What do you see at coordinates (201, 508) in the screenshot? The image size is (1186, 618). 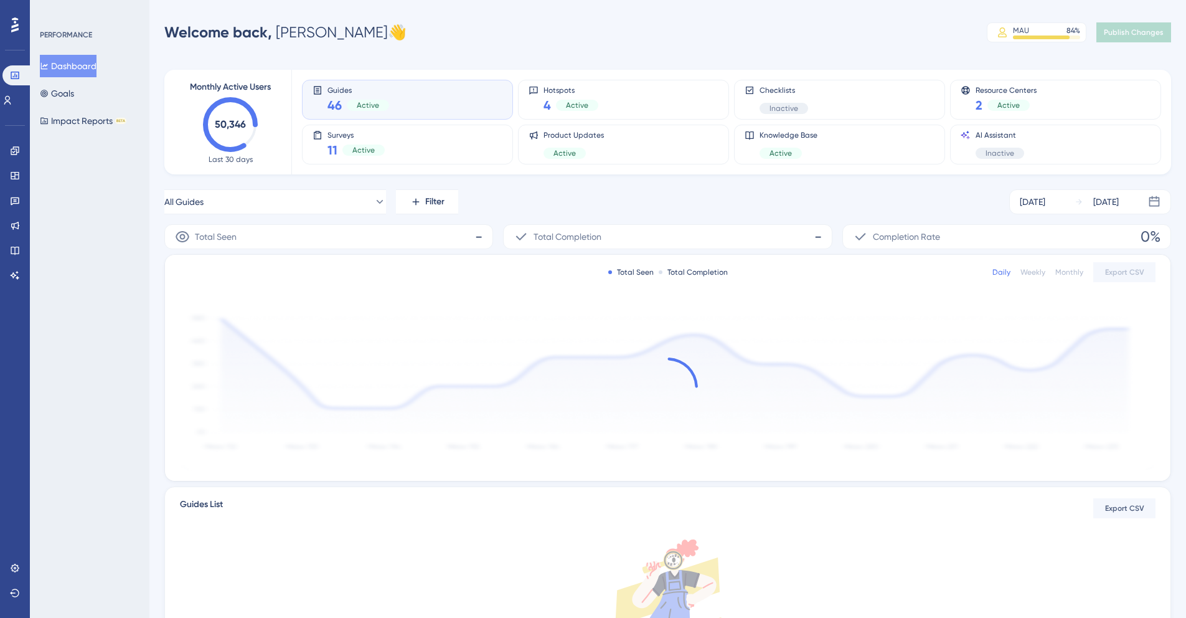 I see `span: Guides List` at bounding box center [201, 508].